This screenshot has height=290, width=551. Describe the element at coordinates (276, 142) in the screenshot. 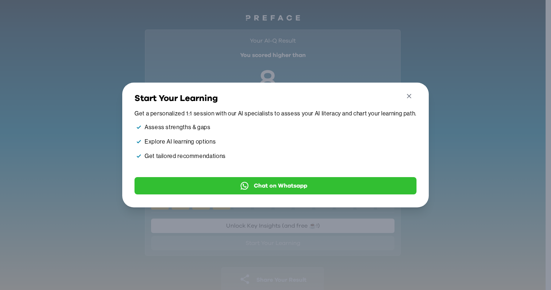

I see `li: Explore AI learning options` at that location.